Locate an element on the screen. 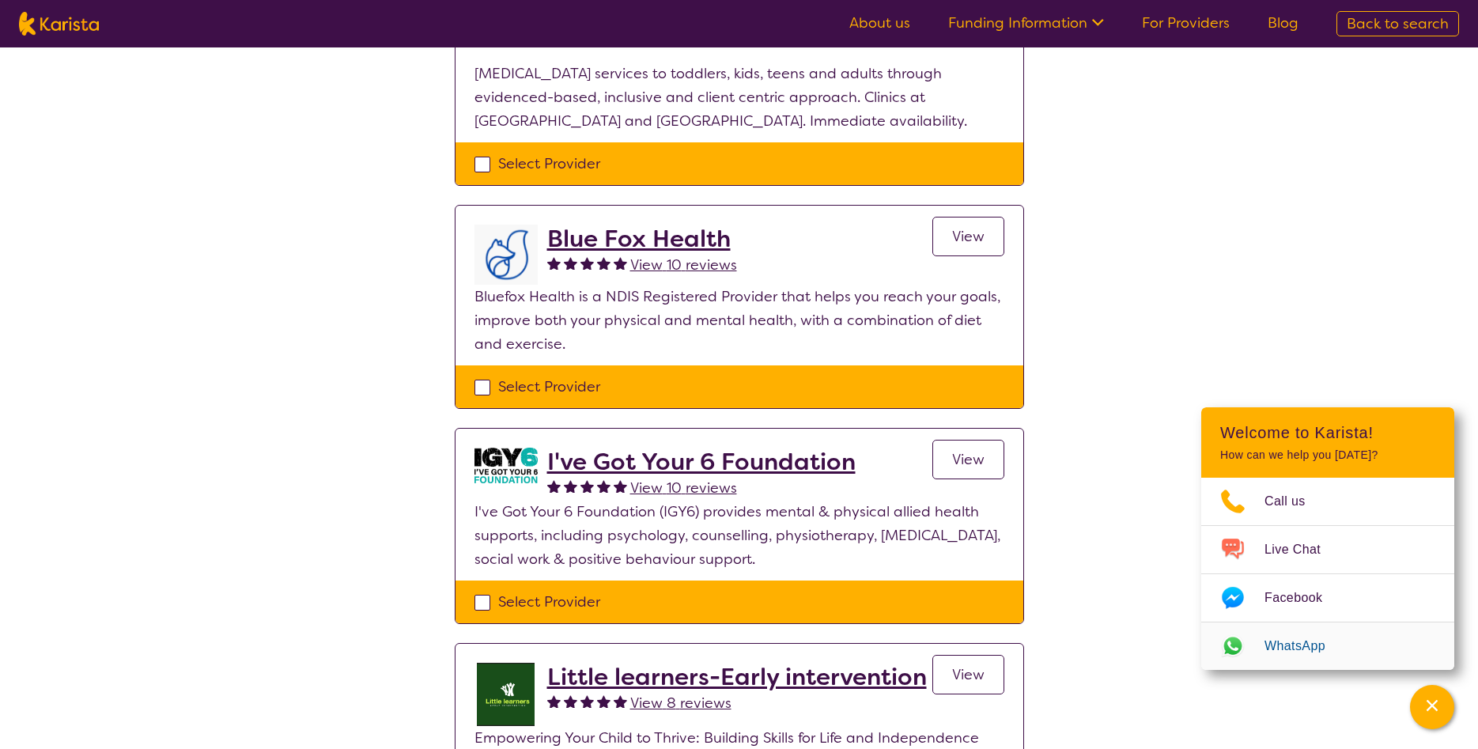  div: Channel Menu is located at coordinates (1327, 538).